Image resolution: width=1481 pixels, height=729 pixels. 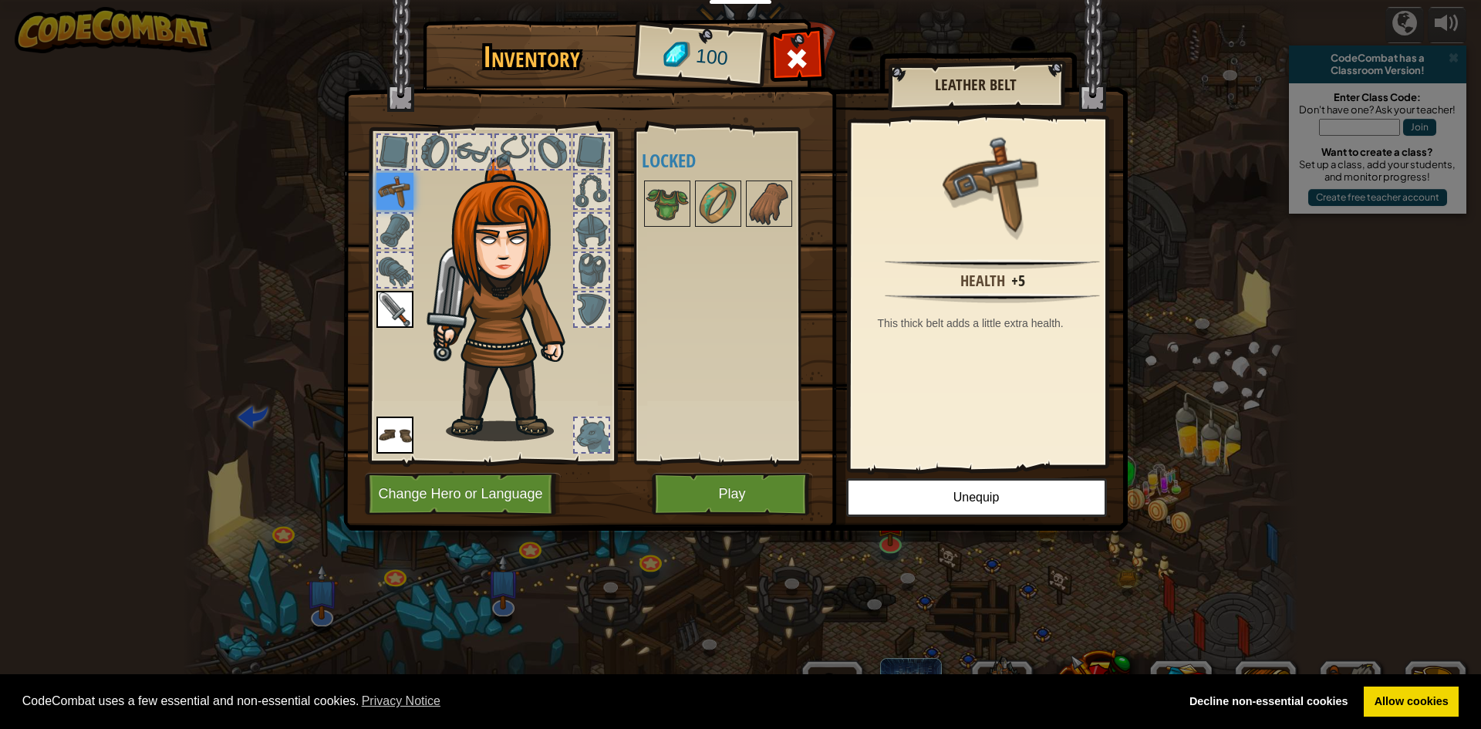 What do you see at coordinates (711, 57) in the screenshot?
I see `span: 100` at bounding box center [711, 57].